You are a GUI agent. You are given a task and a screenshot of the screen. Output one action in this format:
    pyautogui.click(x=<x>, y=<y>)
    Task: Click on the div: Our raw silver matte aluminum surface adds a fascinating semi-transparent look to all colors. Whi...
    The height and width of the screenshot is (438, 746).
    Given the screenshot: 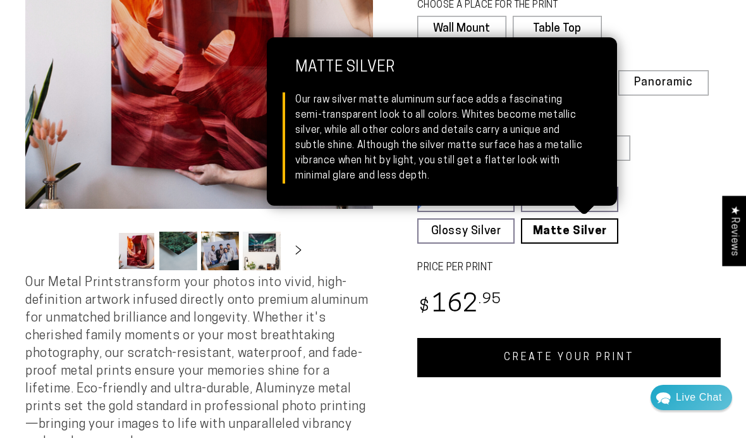 What is the action you would take?
    pyautogui.click(x=442, y=138)
    